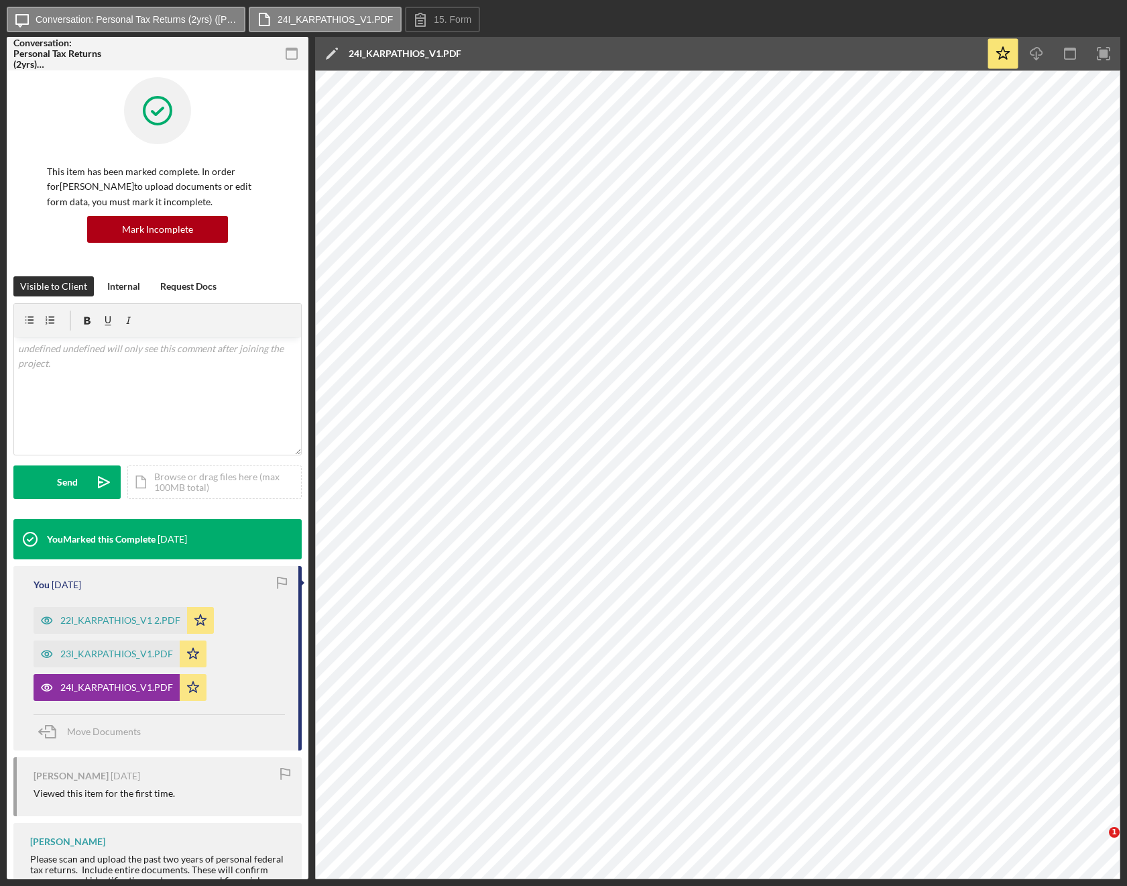 The height and width of the screenshot is (886, 1127). What do you see at coordinates (158, 229) in the screenshot?
I see `div: Mark Incomplete` at bounding box center [158, 229].